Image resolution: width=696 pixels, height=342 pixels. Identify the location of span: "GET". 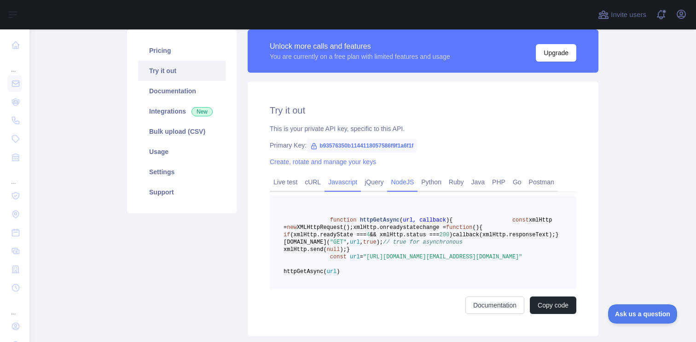
(338, 243).